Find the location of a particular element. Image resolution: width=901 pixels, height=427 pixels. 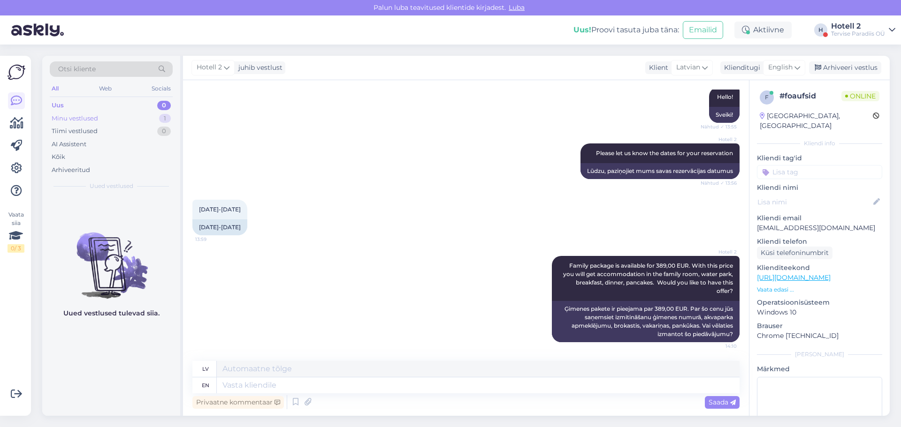

div: Vaata siia is located at coordinates (16, 232).